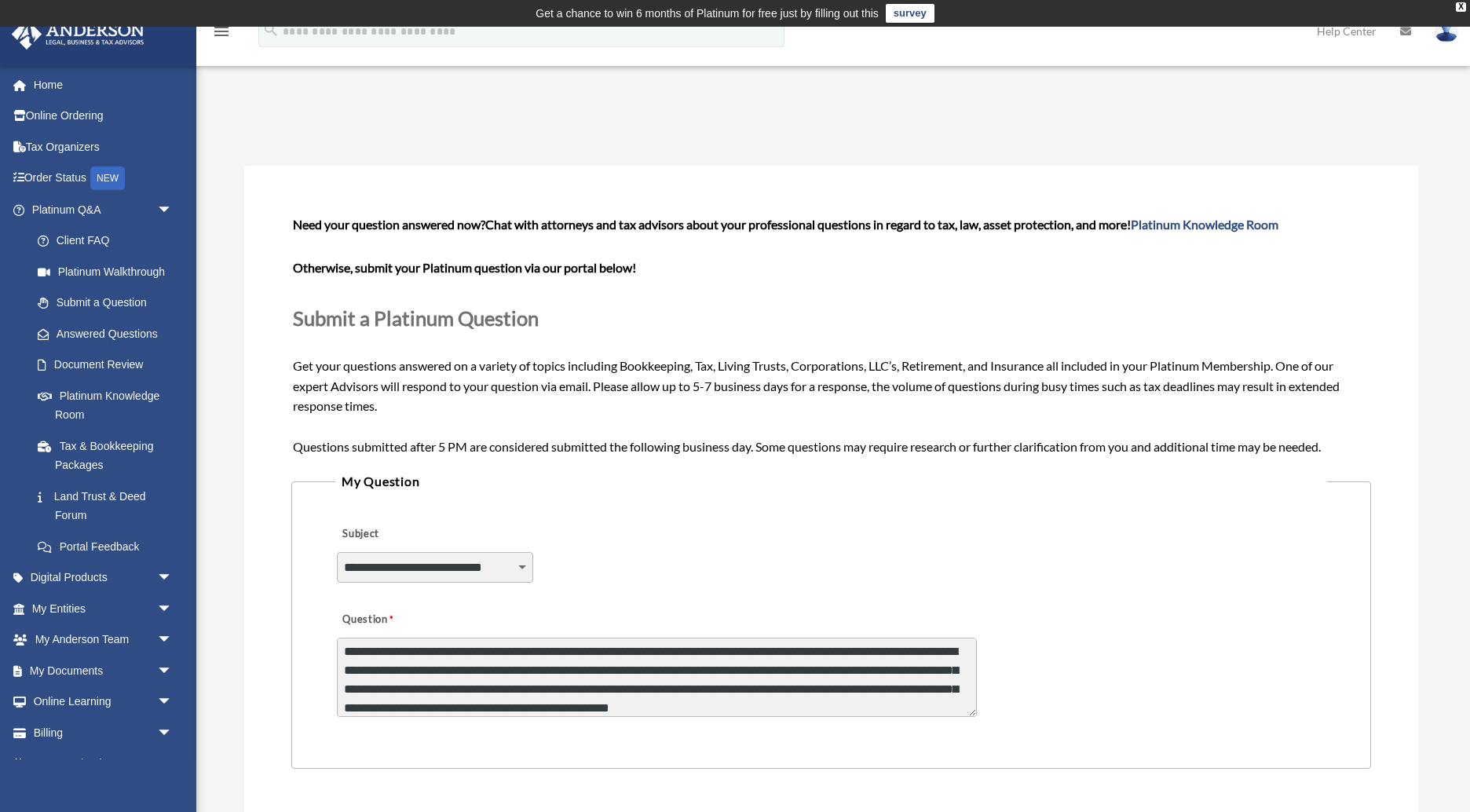 The image size is (1470, 812). I want to click on span: Submit a Platinum Question, so click(415, 318).